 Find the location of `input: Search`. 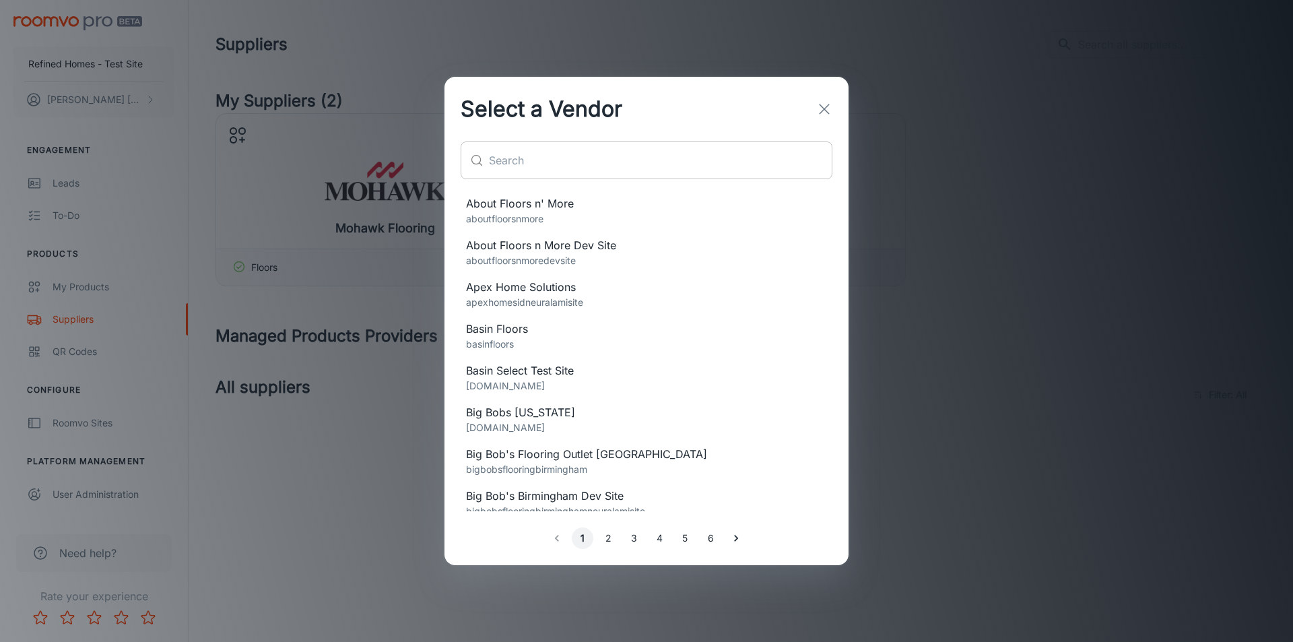

input: Search is located at coordinates (660, 160).